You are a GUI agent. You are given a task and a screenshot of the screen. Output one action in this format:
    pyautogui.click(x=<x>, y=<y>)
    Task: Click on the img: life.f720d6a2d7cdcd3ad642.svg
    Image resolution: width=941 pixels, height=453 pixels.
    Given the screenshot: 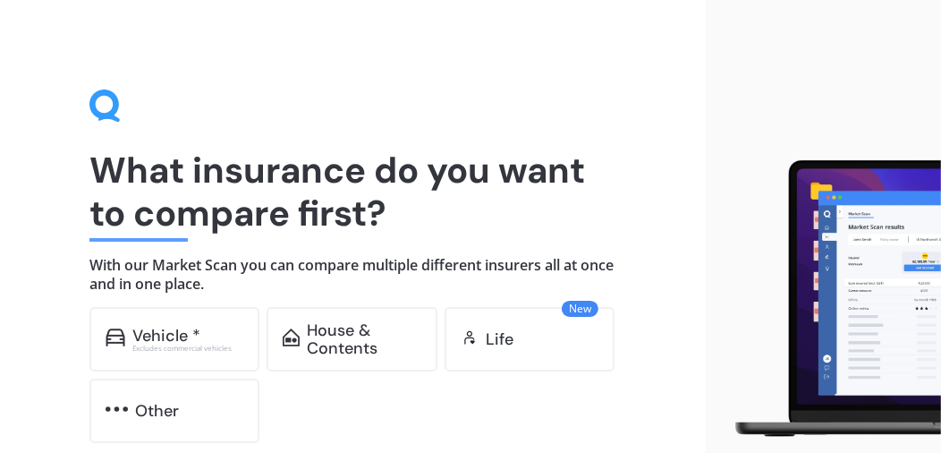 What is the action you would take?
    pyautogui.click(x=469, y=337)
    